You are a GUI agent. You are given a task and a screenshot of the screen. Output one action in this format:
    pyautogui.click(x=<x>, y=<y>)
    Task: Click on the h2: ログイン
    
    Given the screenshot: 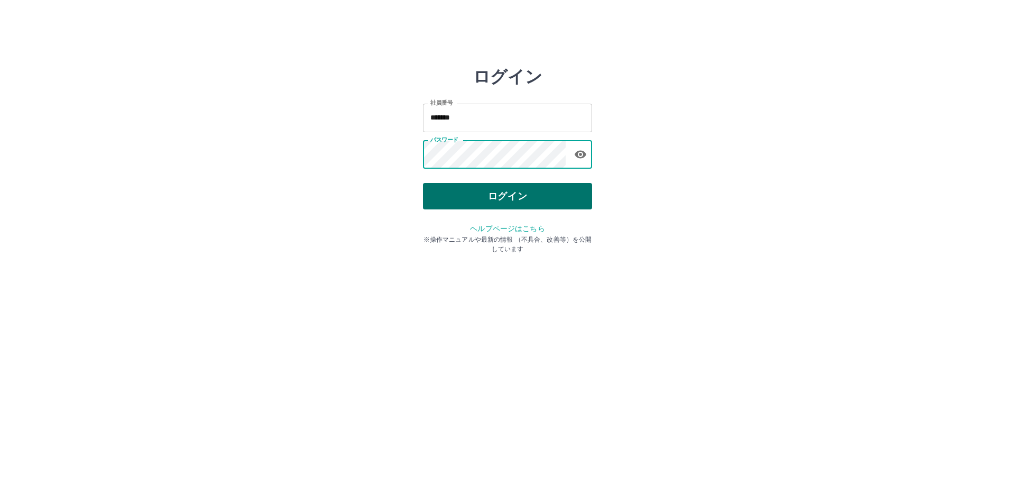 What is the action you would take?
    pyautogui.click(x=507, y=77)
    